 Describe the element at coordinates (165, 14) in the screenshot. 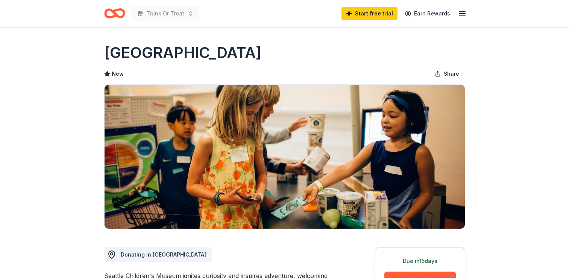

I see `span: Trunk Or Treat` at that location.